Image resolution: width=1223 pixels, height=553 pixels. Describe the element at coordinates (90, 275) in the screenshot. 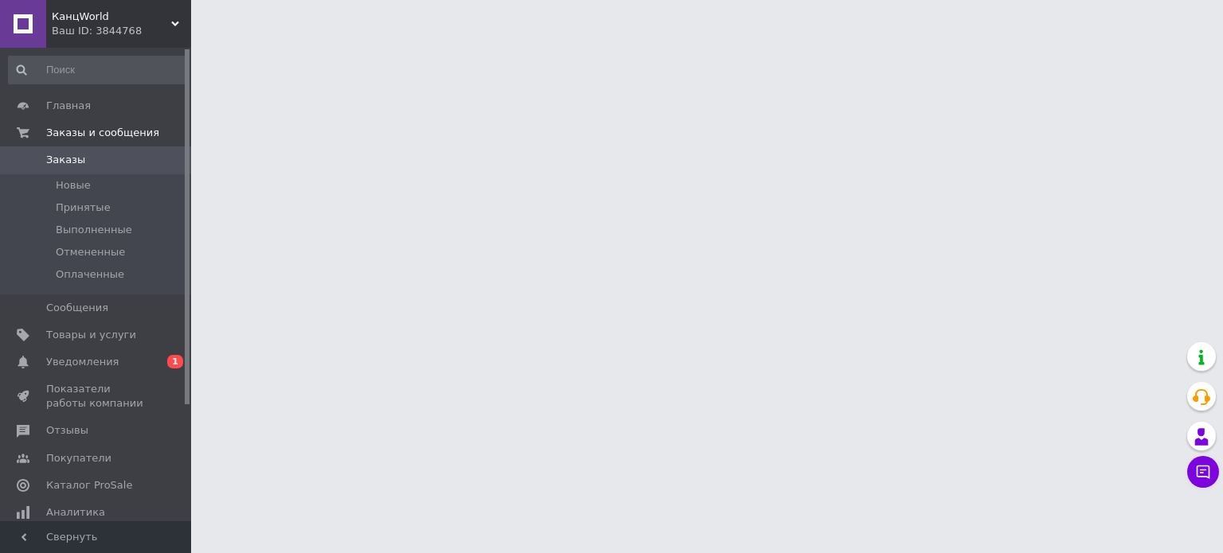

I see `span: Оплаченные` at that location.